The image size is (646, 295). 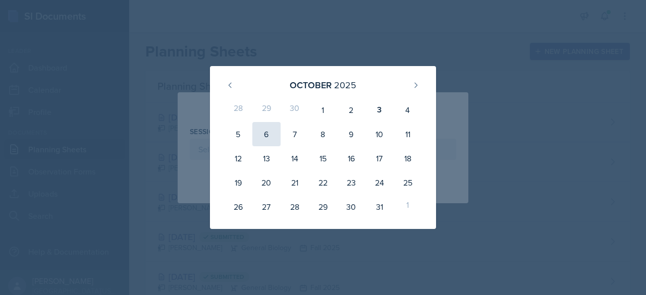 I want to click on div: 31, so click(x=380, y=207).